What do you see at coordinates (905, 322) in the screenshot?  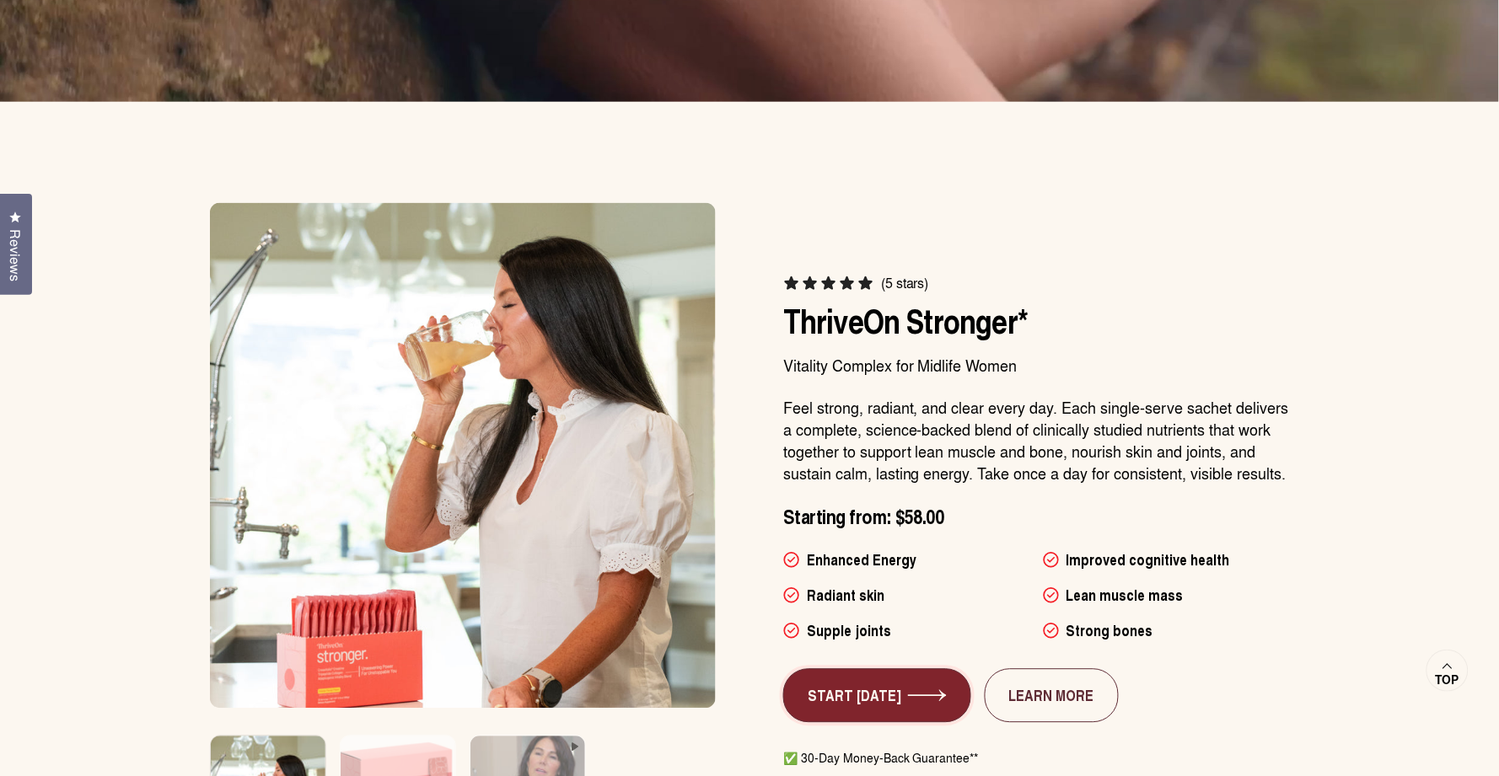 I see `span: ThriveOn Stronger*` at bounding box center [905, 322].